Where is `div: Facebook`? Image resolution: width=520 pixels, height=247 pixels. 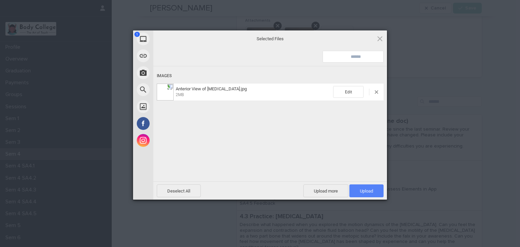
div: Facebook is located at coordinates (174, 124).